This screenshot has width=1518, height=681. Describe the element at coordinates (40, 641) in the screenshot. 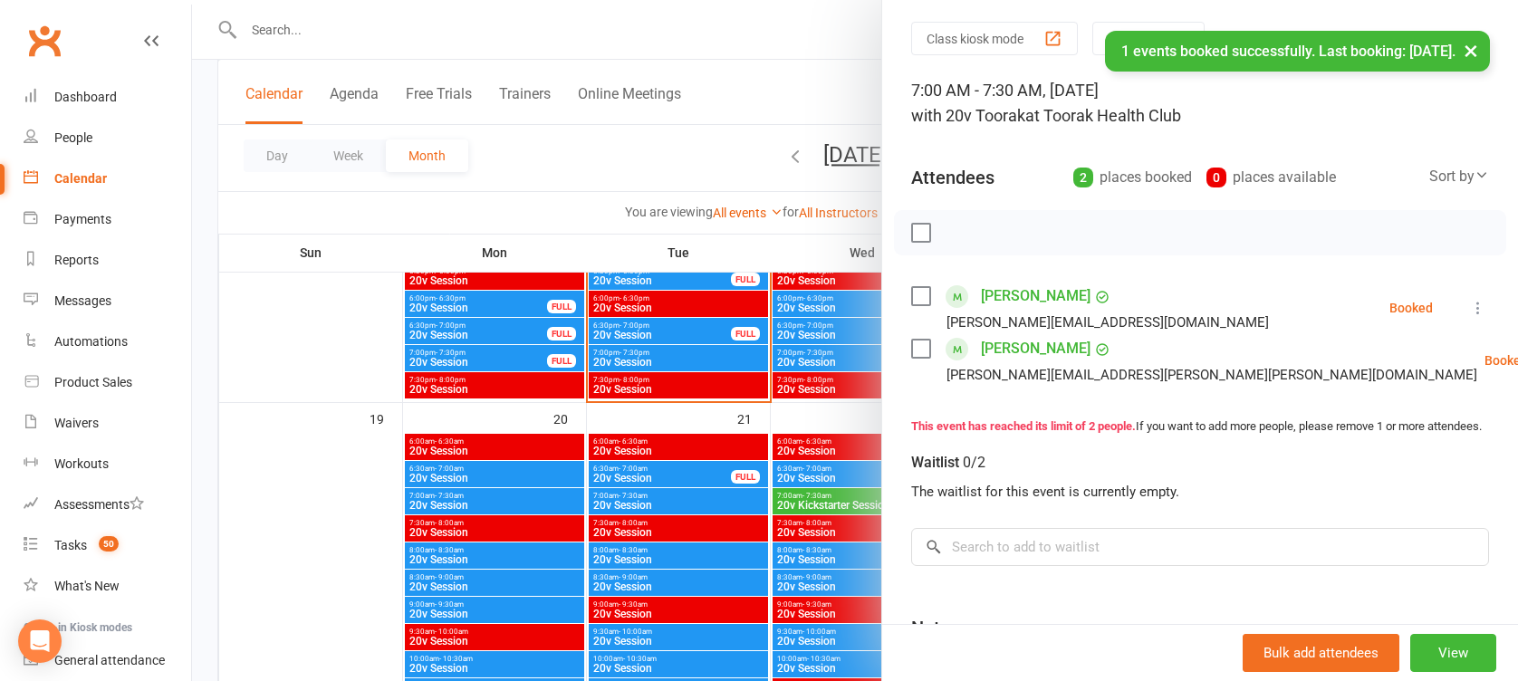

I see `div: Open Intercom Messenger` at that location.